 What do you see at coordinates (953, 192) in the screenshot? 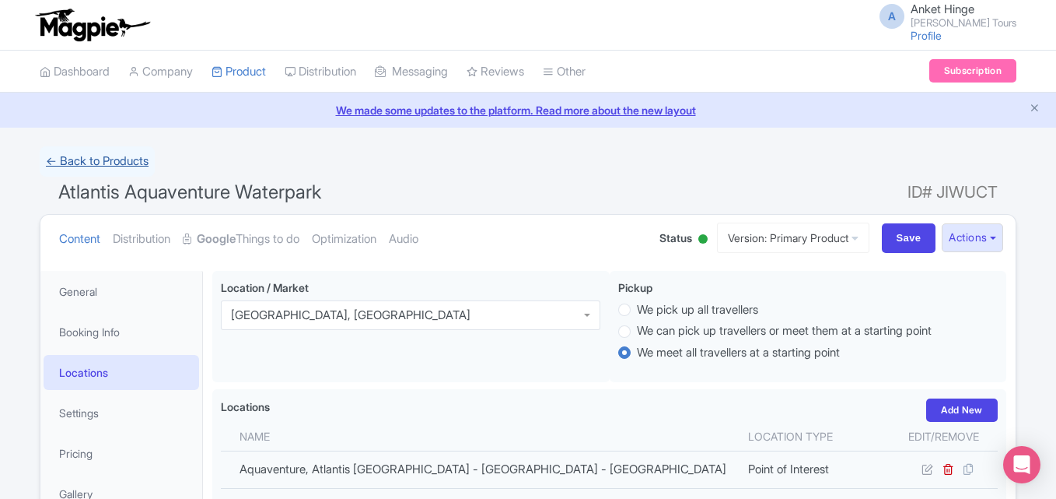
I see `span: ID# JIWUCT` at bounding box center [953, 192].